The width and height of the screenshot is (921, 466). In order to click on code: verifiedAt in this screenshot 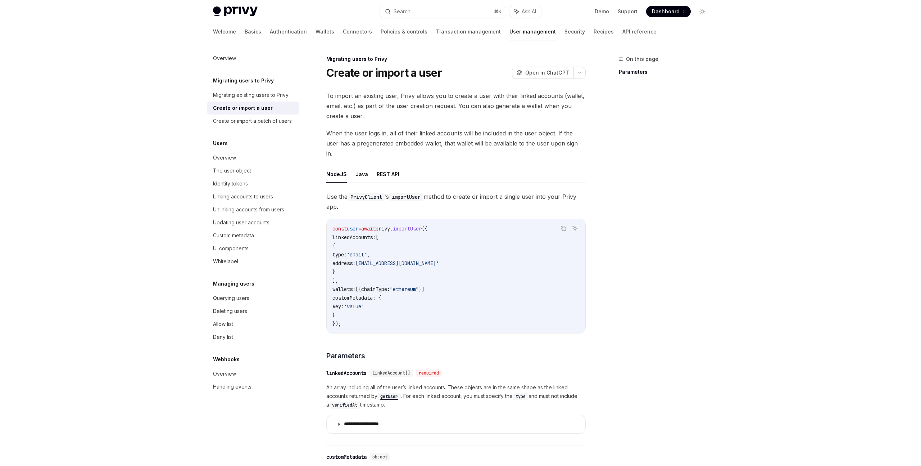, I will do `click(345, 405)`.